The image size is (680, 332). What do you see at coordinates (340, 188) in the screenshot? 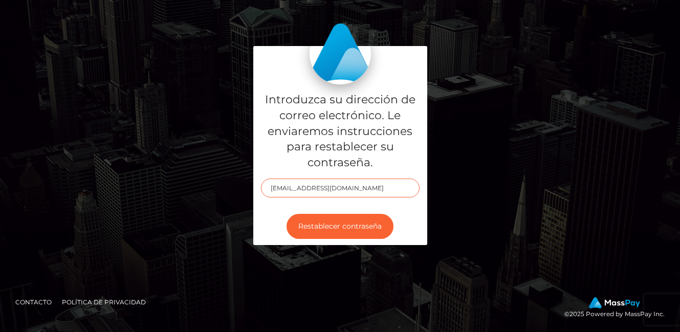
I see `input: Correo electrónico...` at bounding box center [340, 188].